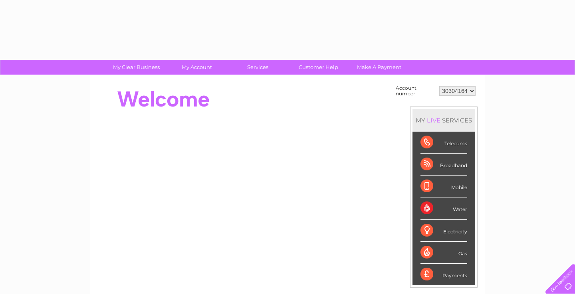 This screenshot has width=575, height=294. I want to click on div: Mobile, so click(444, 187).